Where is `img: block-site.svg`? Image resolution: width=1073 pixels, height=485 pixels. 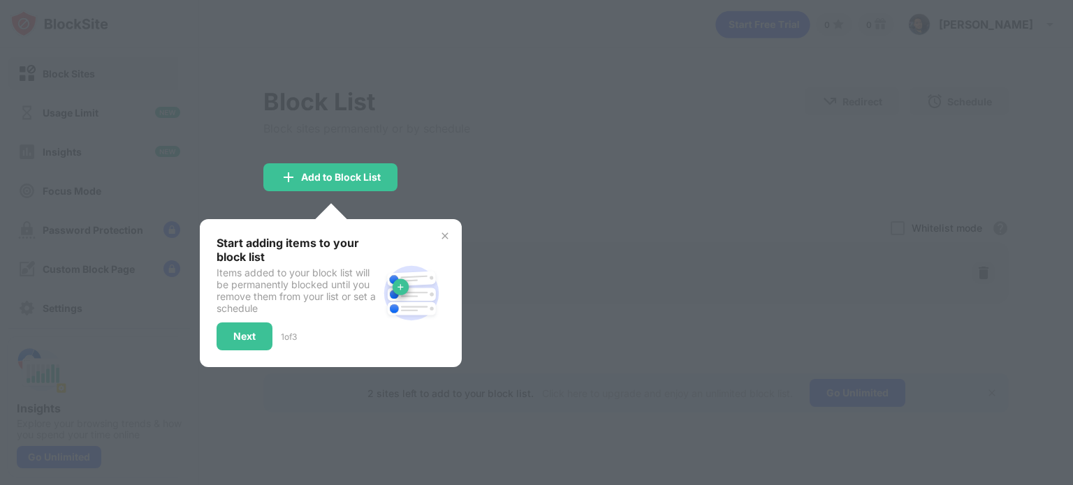
img: block-site.svg is located at coordinates (411, 293).